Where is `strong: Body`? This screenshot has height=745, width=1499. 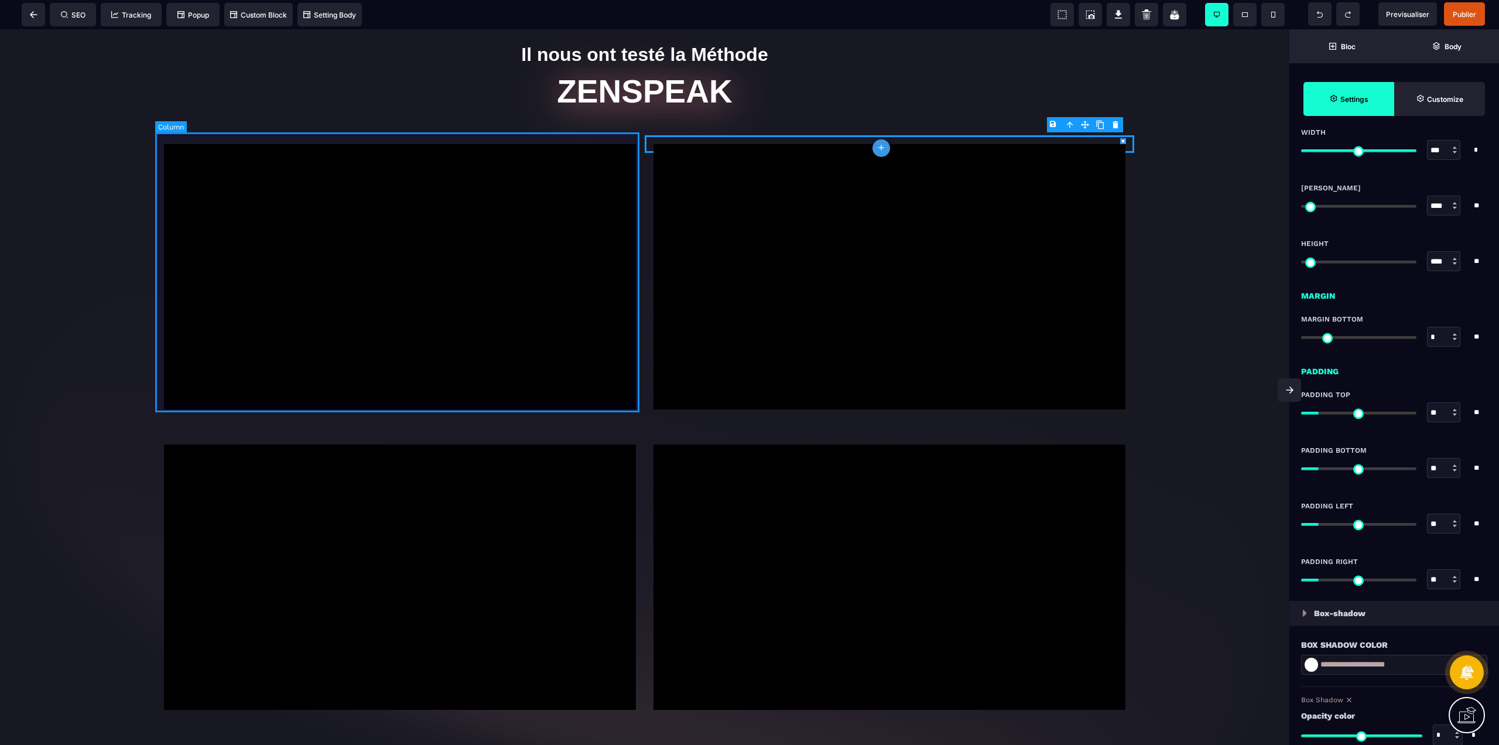
strong: Body is located at coordinates (1453, 46).